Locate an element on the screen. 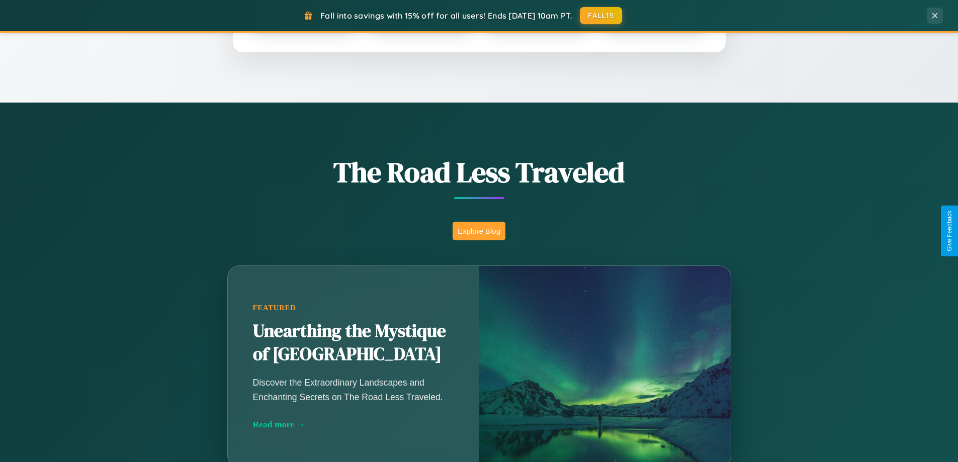 The height and width of the screenshot is (462, 958). h1: The Road Less Traveled is located at coordinates (479, 172).